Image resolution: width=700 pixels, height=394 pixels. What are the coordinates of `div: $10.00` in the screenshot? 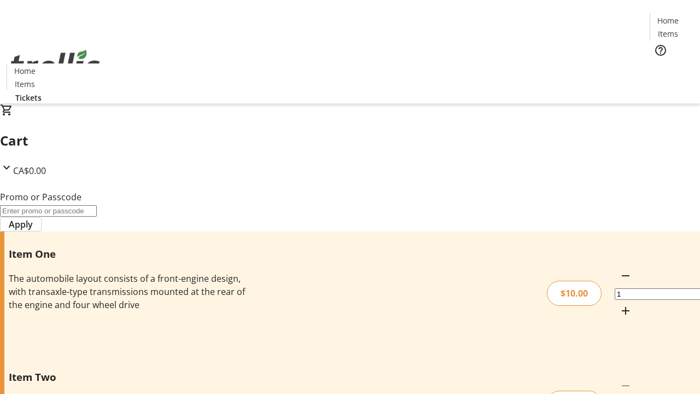 It's located at (574, 293).